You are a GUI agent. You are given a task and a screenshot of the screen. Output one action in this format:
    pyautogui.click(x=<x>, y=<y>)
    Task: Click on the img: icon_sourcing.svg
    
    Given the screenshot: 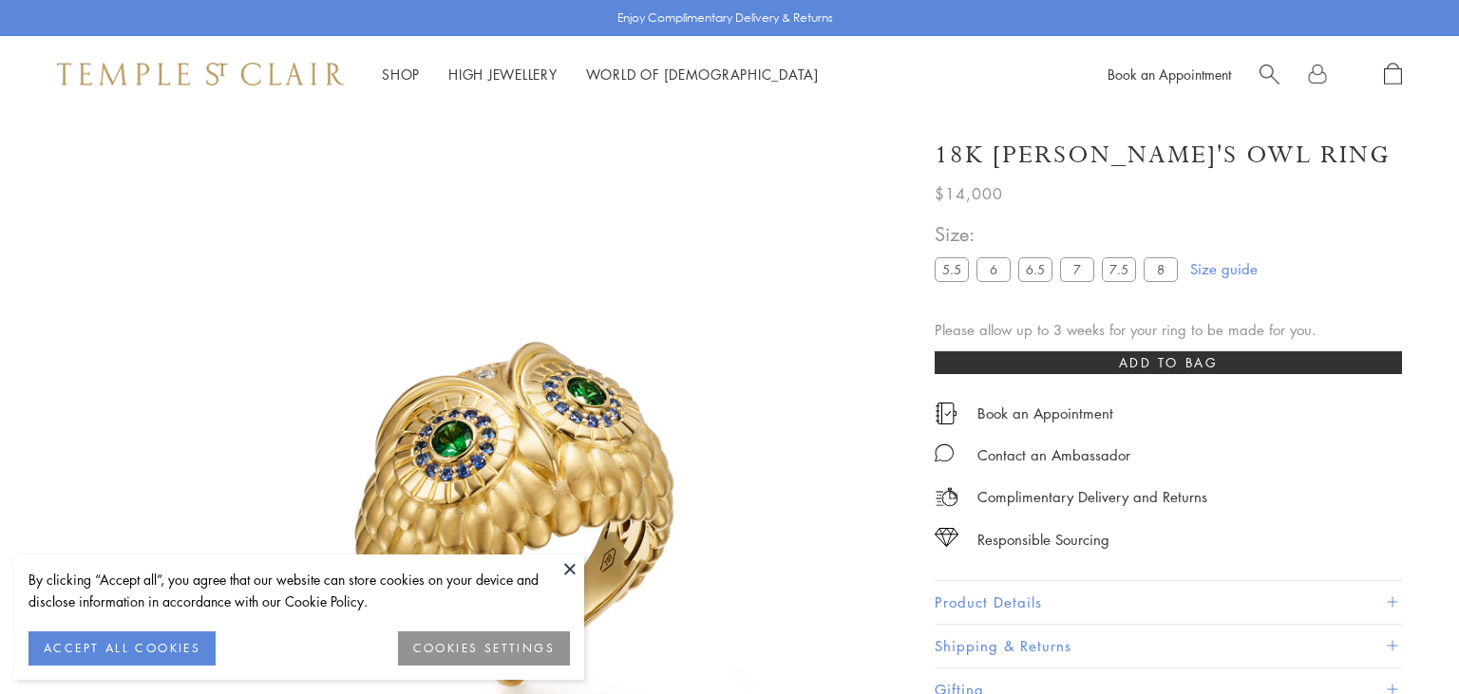 What is the action you would take?
    pyautogui.click(x=946, y=538)
    